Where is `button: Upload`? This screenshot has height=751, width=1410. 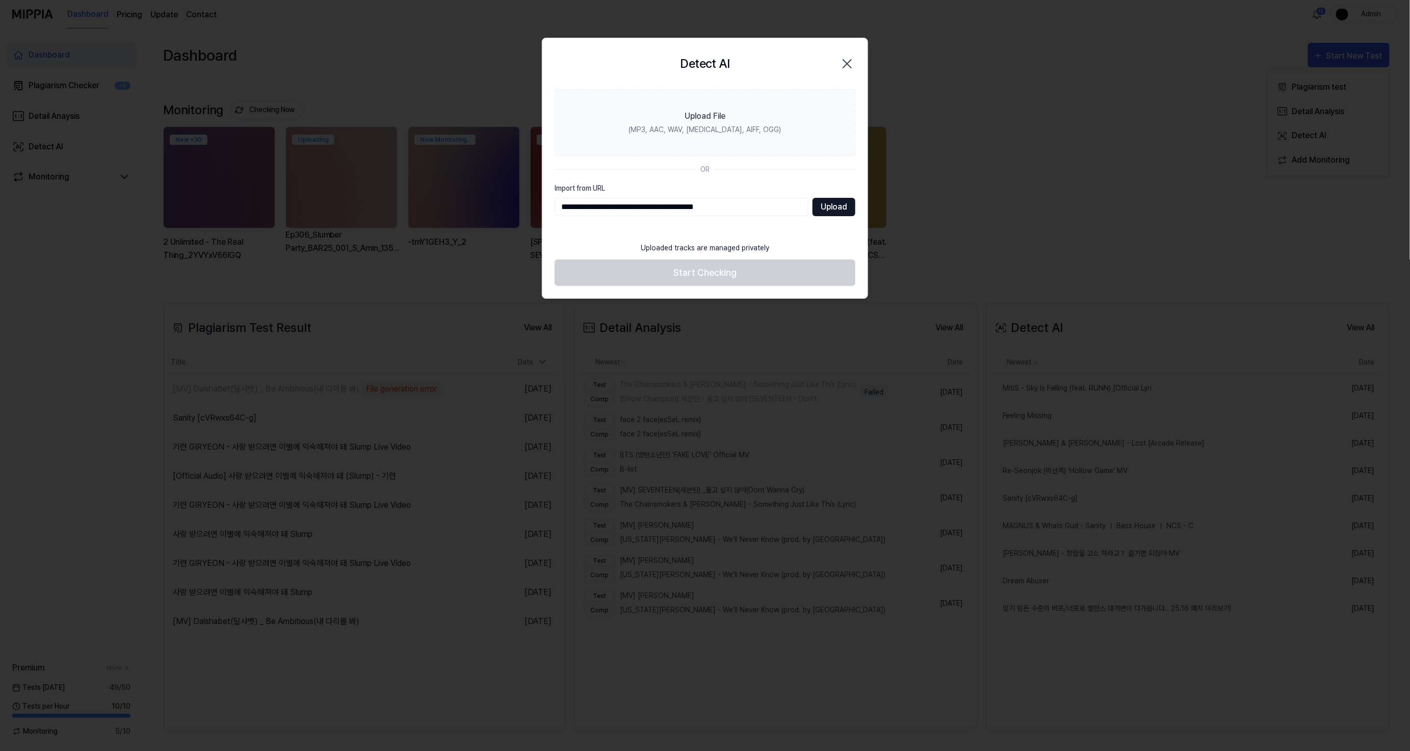
button: Upload is located at coordinates (834, 207).